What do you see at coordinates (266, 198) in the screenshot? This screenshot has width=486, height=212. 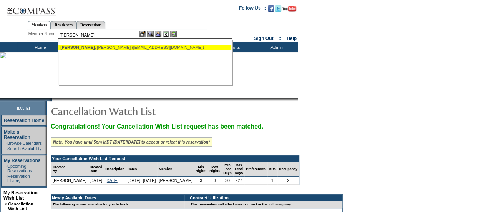 I see `td: Contract Utilization` at bounding box center [266, 198].